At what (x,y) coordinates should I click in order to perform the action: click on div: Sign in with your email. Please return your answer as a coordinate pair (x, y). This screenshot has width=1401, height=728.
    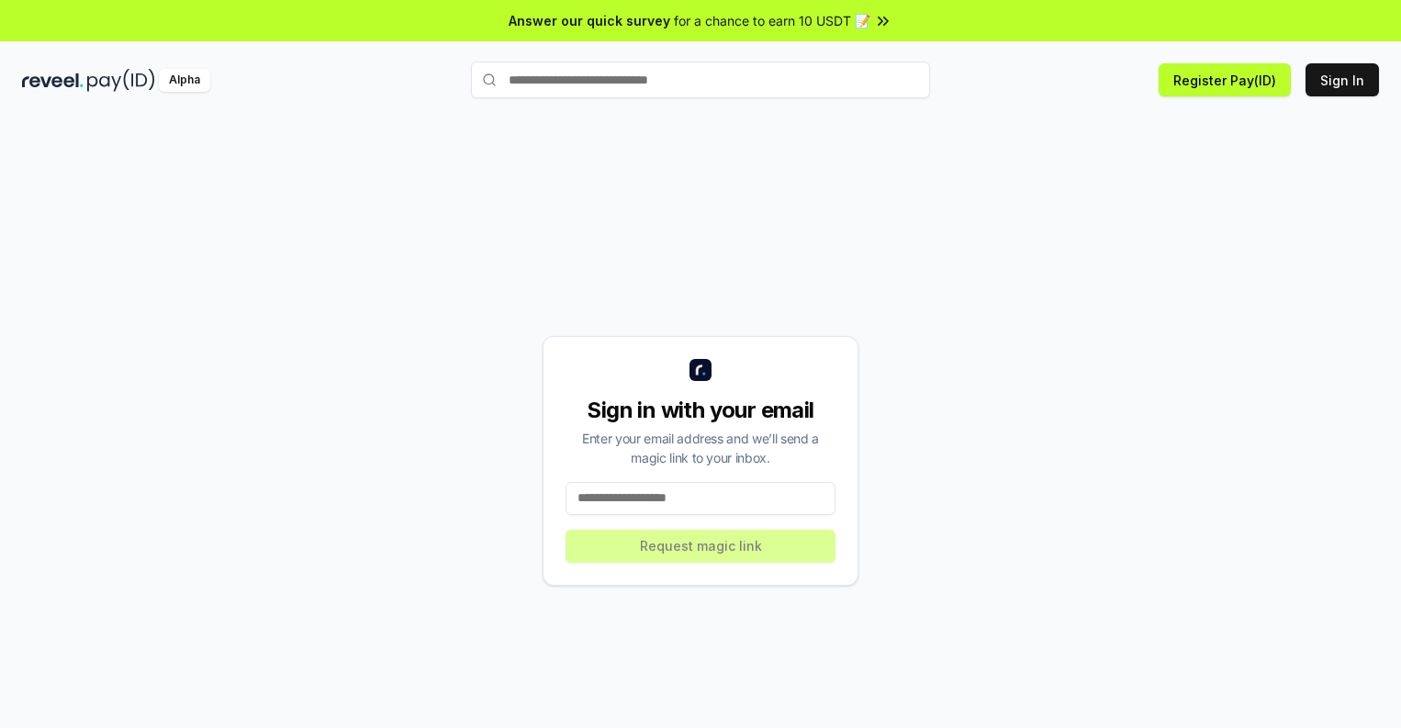
    Looking at the image, I should click on (700, 410).